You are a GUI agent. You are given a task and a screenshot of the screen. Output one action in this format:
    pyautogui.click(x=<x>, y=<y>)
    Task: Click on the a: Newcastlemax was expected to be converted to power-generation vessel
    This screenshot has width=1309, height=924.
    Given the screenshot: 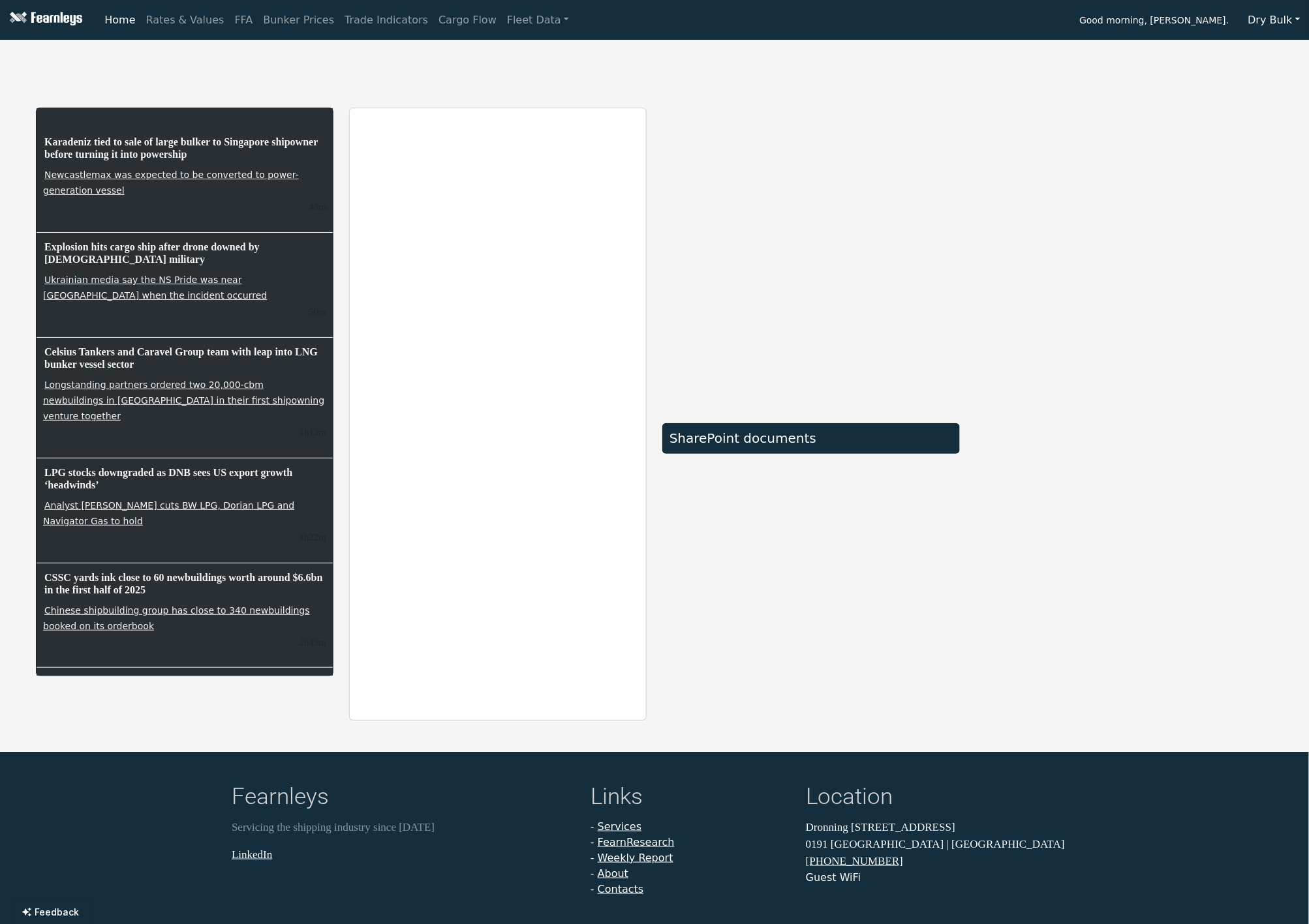 What is the action you would take?
    pyautogui.click(x=171, y=182)
    